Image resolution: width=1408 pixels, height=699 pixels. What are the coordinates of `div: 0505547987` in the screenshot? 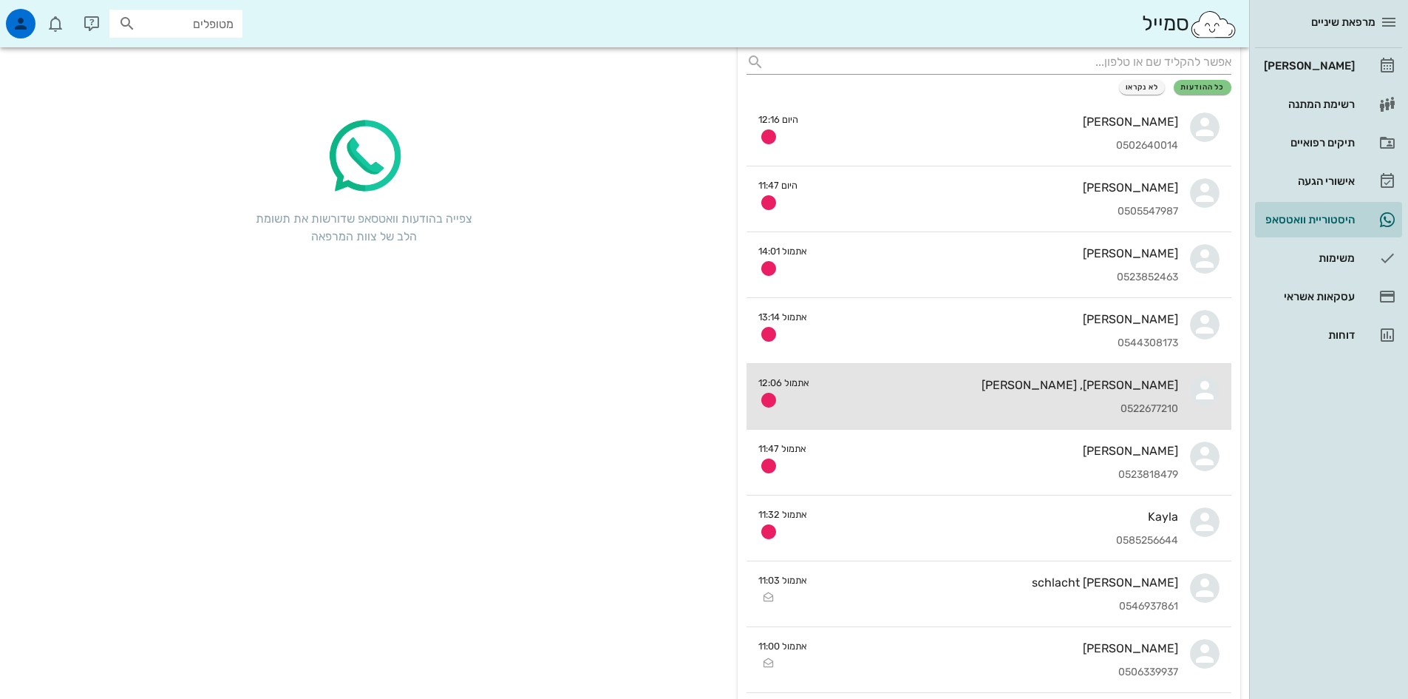 It's located at (994, 211).